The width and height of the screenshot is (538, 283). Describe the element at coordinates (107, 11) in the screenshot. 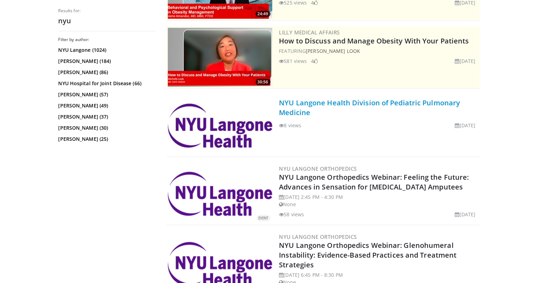

I see `p: Results for:` at that location.